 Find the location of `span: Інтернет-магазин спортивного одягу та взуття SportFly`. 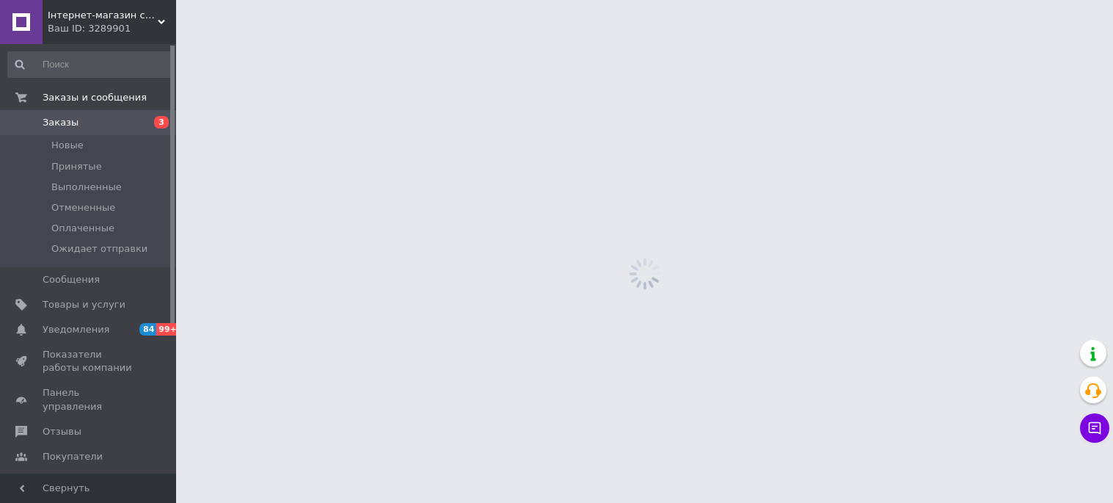

span: Інтернет-магазин спортивного одягу та взуття SportFly is located at coordinates (103, 15).